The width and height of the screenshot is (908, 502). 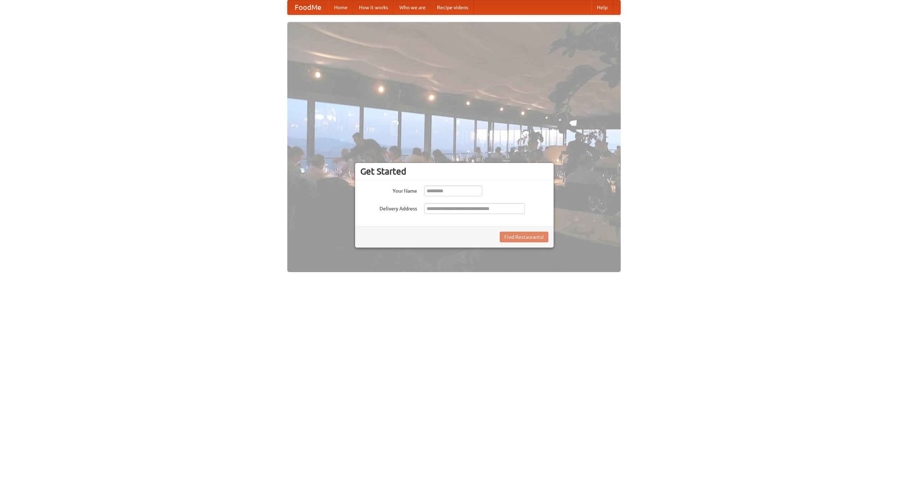 What do you see at coordinates (341, 7) in the screenshot?
I see `a: Home` at bounding box center [341, 7].